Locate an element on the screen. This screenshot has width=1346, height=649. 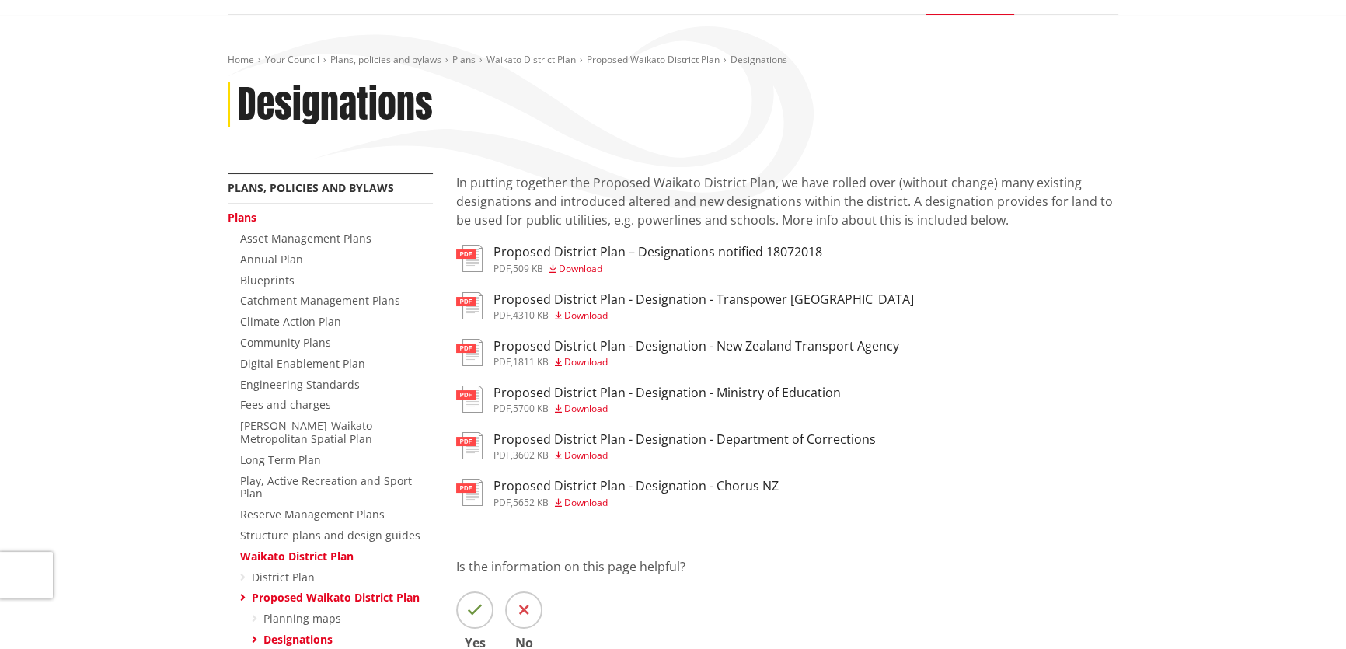
a: Play, Active Recreation and Sport Plan is located at coordinates (326, 487).